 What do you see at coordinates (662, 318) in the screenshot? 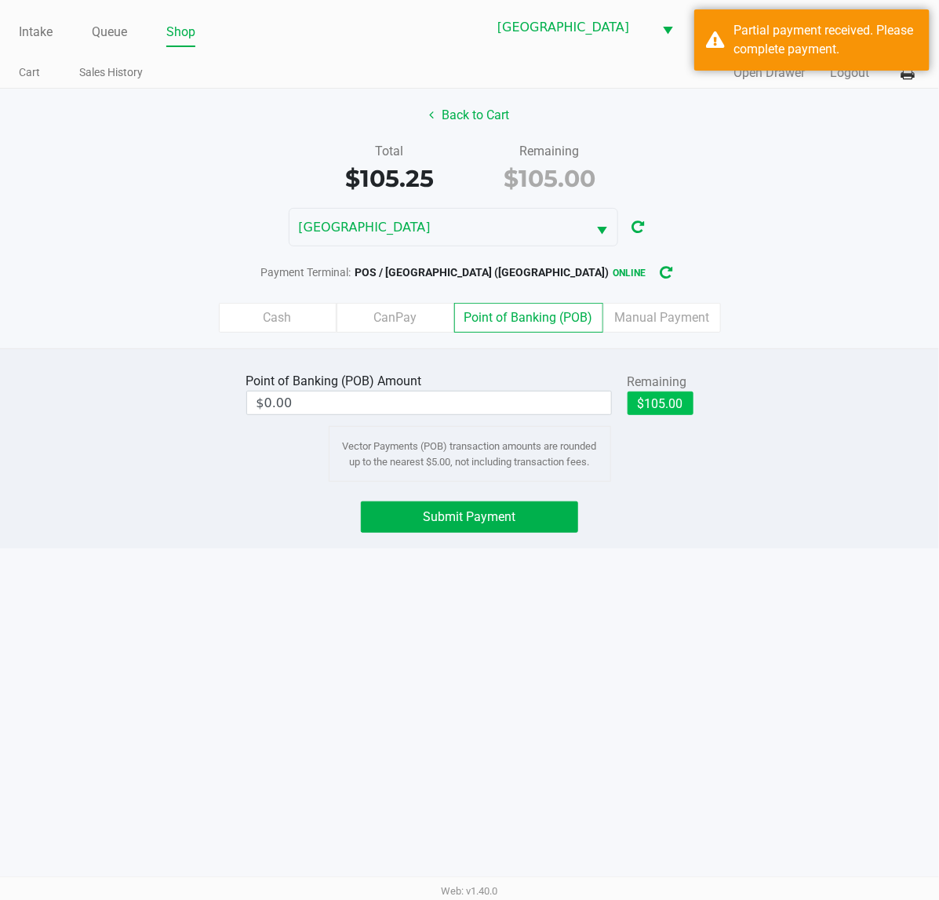
I see `label: Manual Payment` at bounding box center [662, 318].